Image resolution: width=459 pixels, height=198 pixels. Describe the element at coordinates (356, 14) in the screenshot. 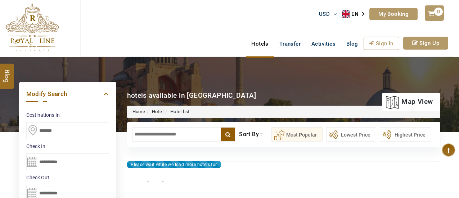

I see `aside: Language selected: English` at that location.